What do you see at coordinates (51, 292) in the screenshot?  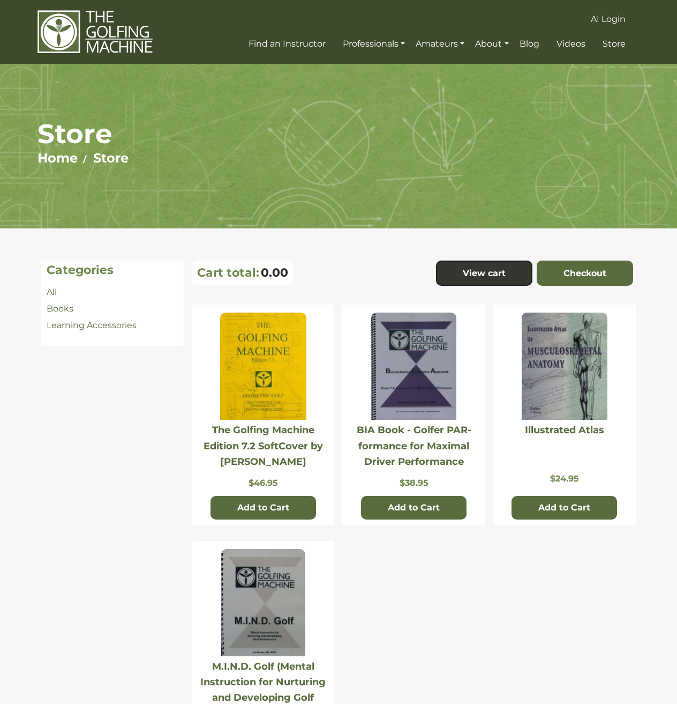 I see `a: All` at bounding box center [51, 292].